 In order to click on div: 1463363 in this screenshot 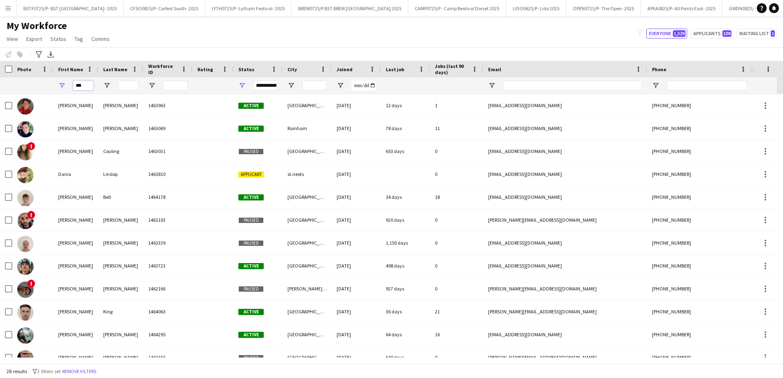, I will do `click(168, 357)`.